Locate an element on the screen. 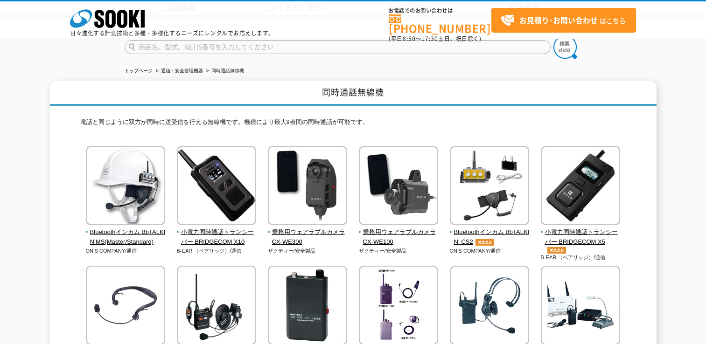 This screenshot has height=344, width=706. span: (平日 ～ 土日、祝日除く) is located at coordinates (435, 39).